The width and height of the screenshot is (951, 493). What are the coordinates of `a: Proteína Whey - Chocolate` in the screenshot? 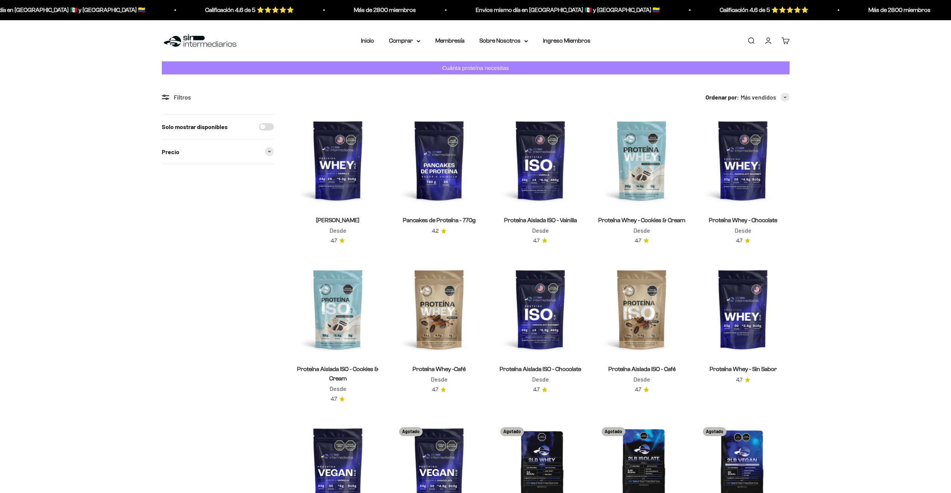 It's located at (743, 220).